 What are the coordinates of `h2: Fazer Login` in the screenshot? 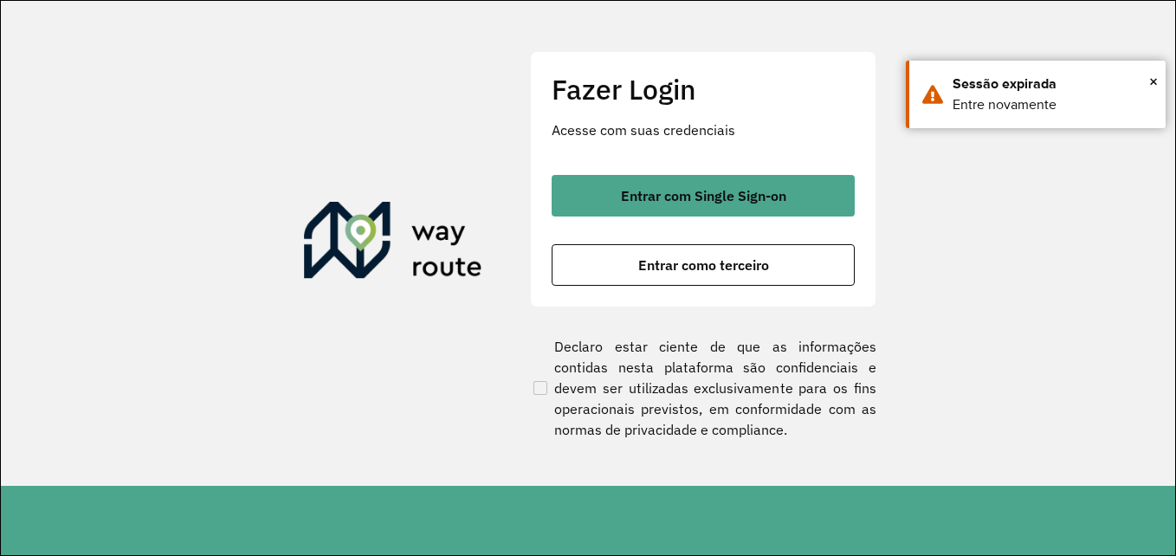 It's located at (703, 89).